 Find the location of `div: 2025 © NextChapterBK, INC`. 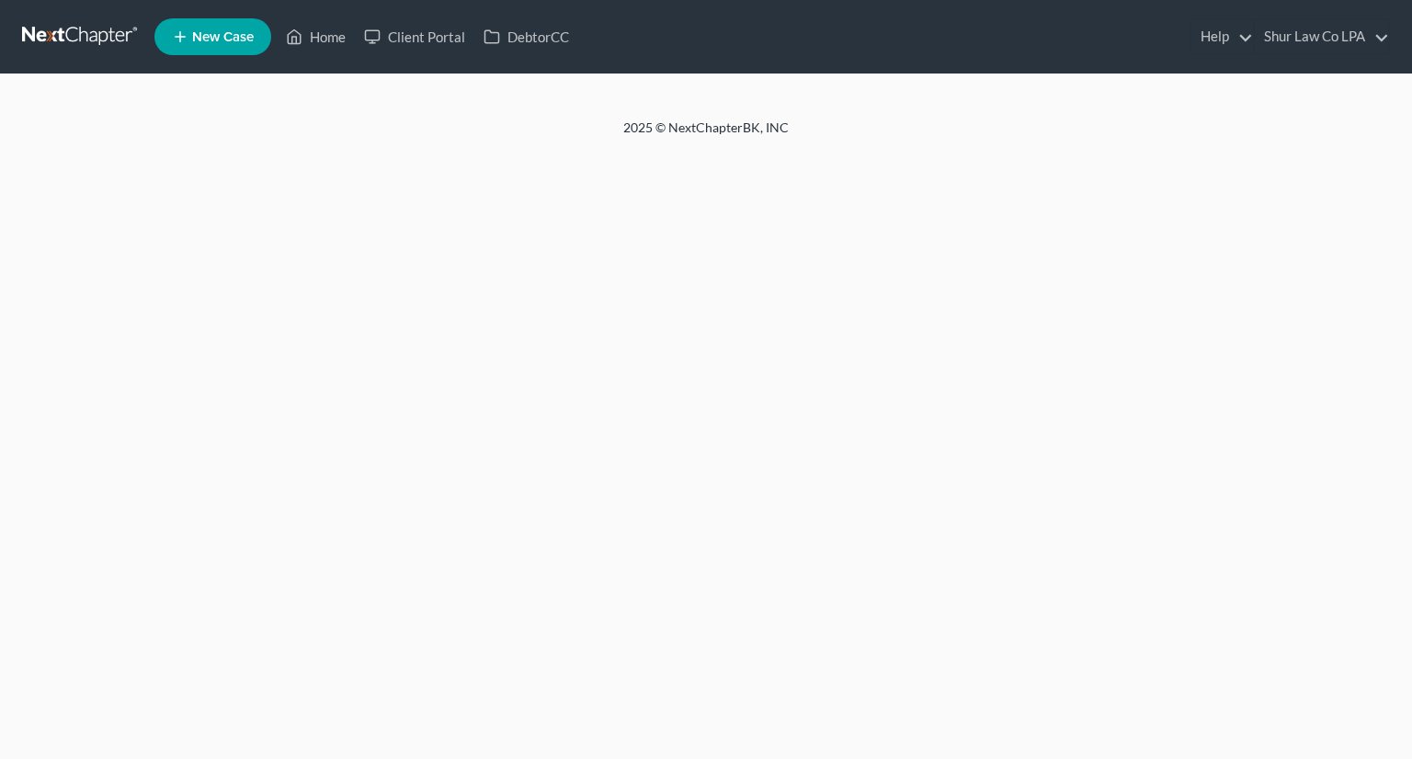

div: 2025 © NextChapterBK, INC is located at coordinates (706, 135).